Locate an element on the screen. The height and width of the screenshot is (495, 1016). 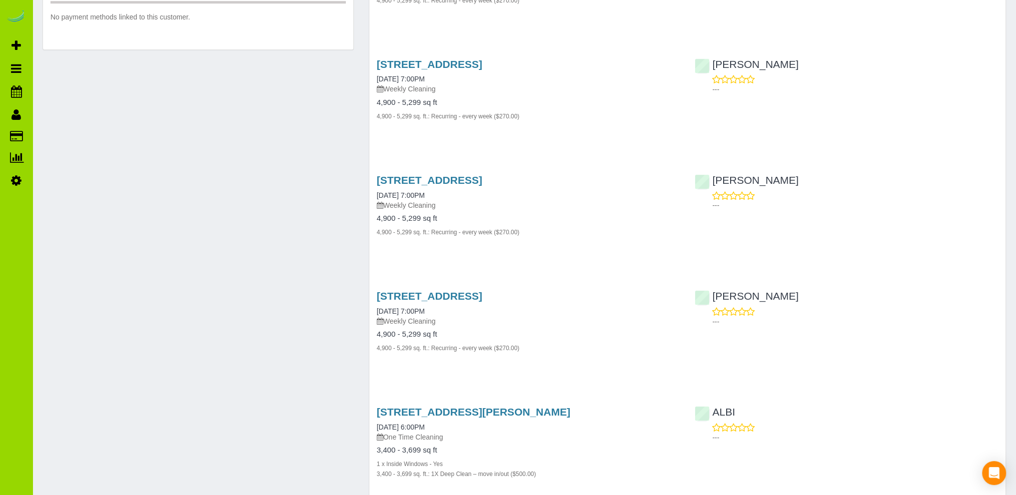
div: Open Intercom Messenger is located at coordinates (994, 473).